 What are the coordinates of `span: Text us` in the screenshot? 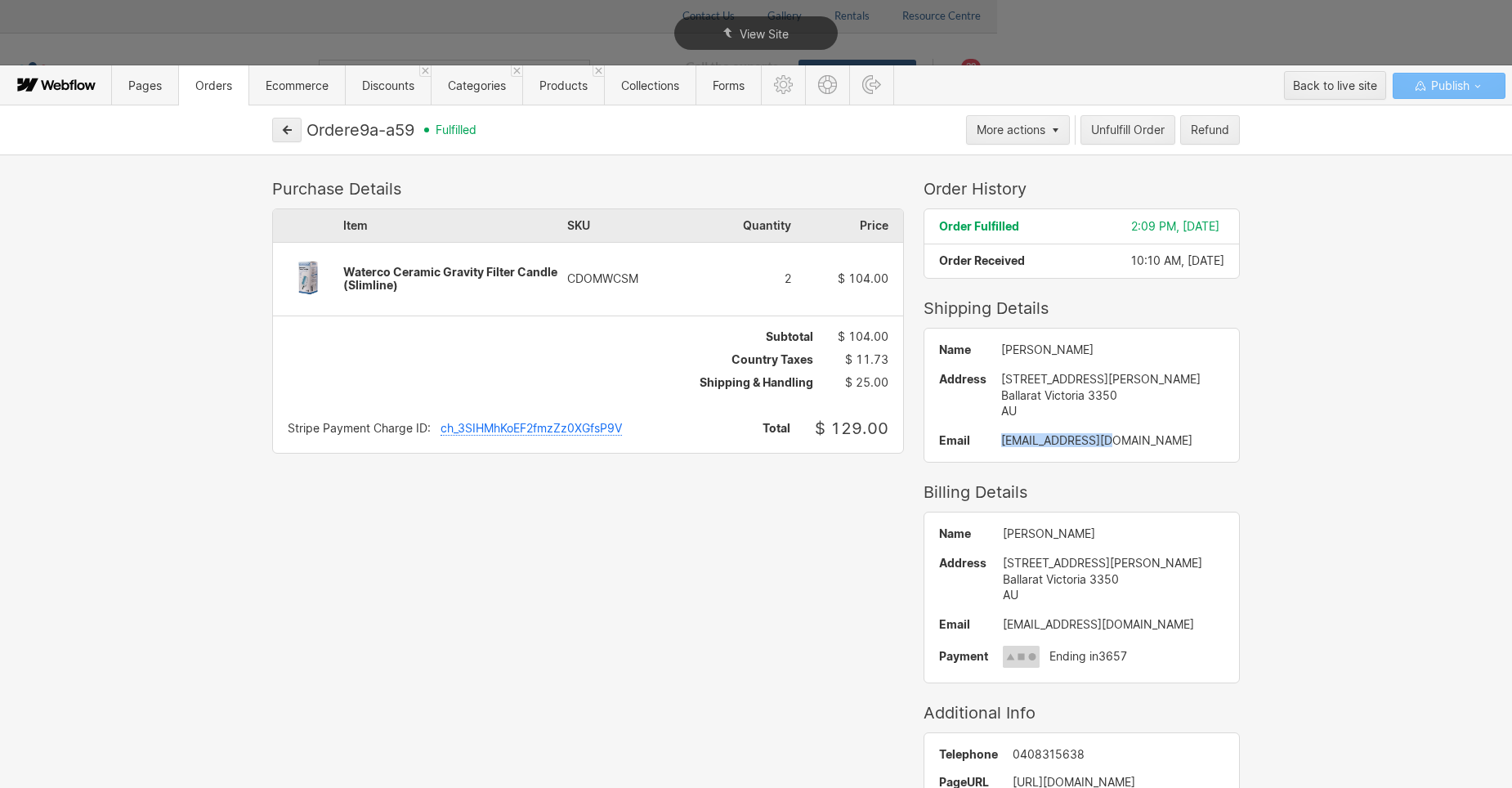 It's located at (28, 47).